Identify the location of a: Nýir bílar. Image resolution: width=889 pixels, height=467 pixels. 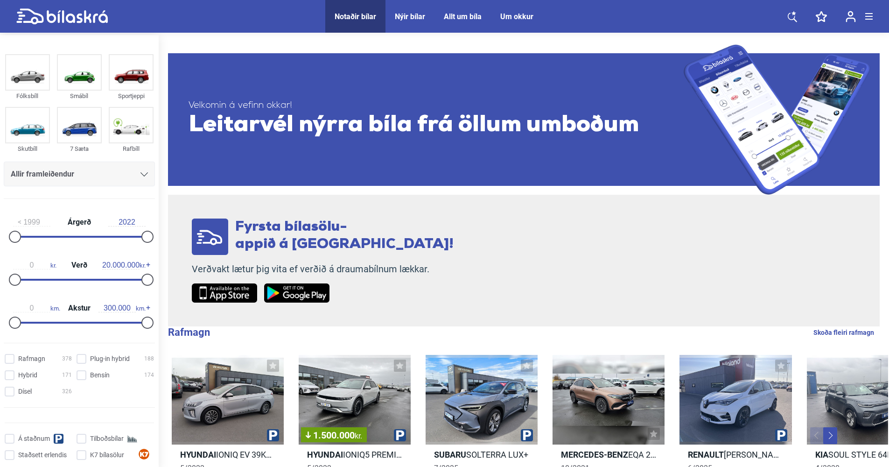
(410, 16).